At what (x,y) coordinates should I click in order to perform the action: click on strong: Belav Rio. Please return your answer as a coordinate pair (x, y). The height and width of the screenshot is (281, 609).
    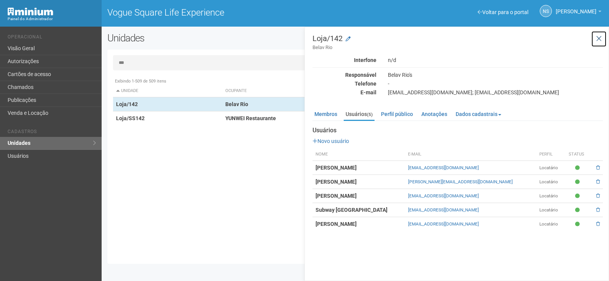
    Looking at the image, I should click on (237, 104).